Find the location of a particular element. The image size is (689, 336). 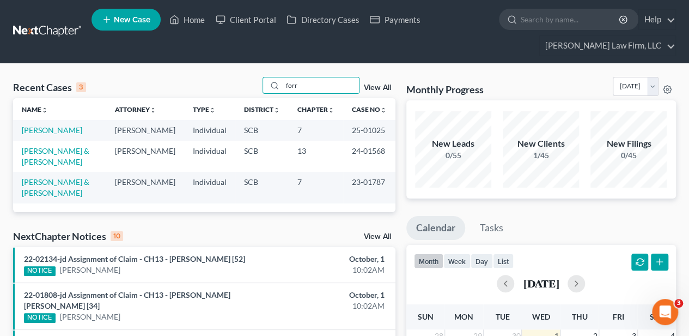

div: 0/55 is located at coordinates (453, 155).